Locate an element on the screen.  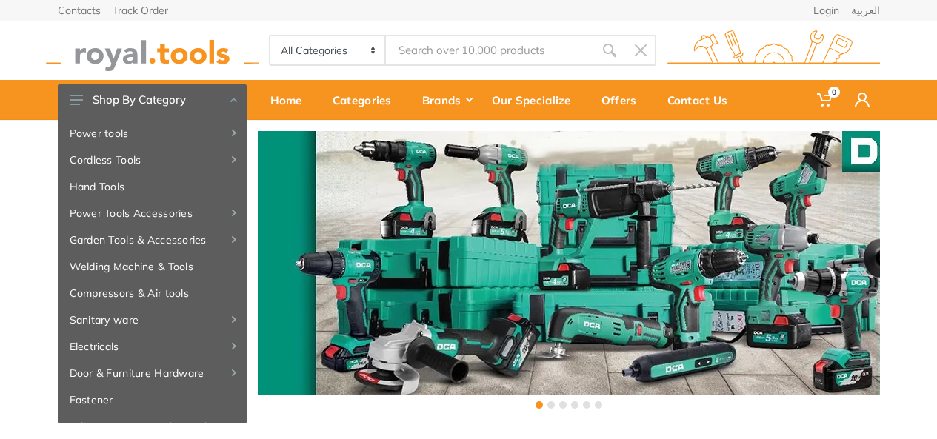
a: Cordless Tools is located at coordinates (152, 160).